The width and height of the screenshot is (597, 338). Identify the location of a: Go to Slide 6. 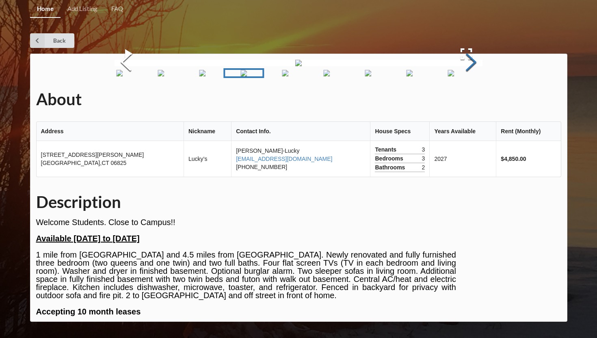
(327, 73).